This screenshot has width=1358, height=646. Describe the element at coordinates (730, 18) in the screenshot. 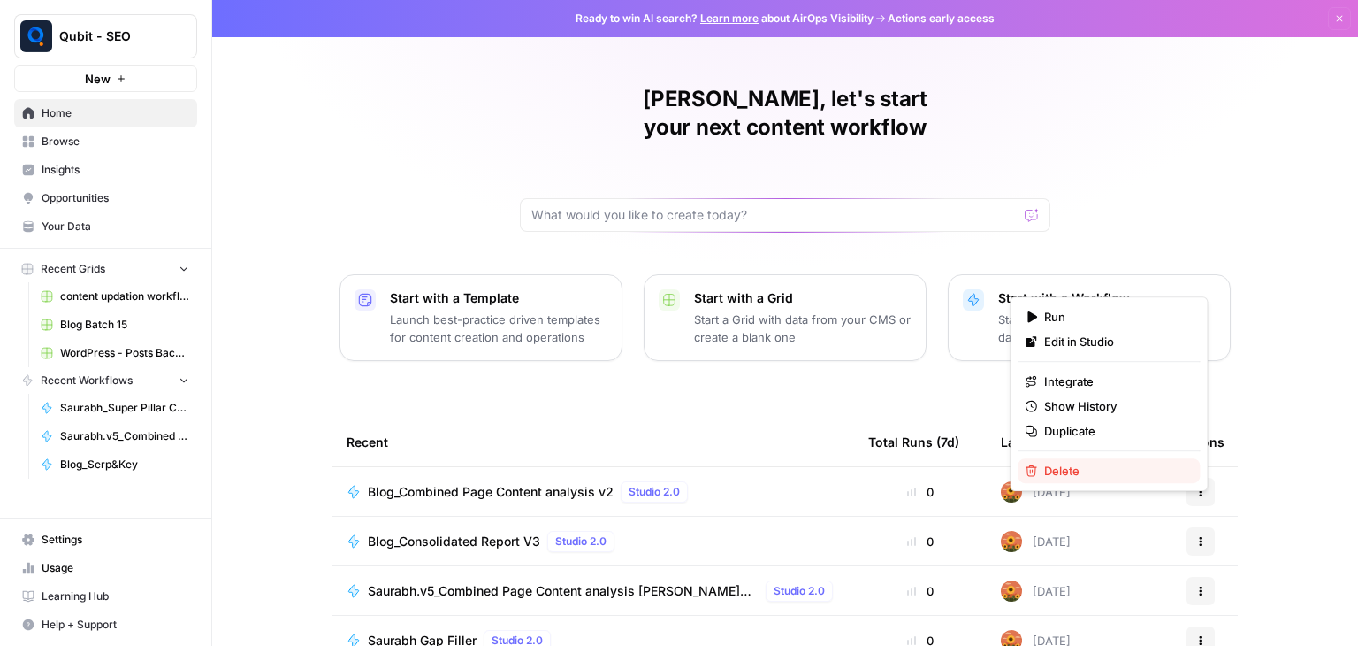

I see `a: Learn more` at that location.